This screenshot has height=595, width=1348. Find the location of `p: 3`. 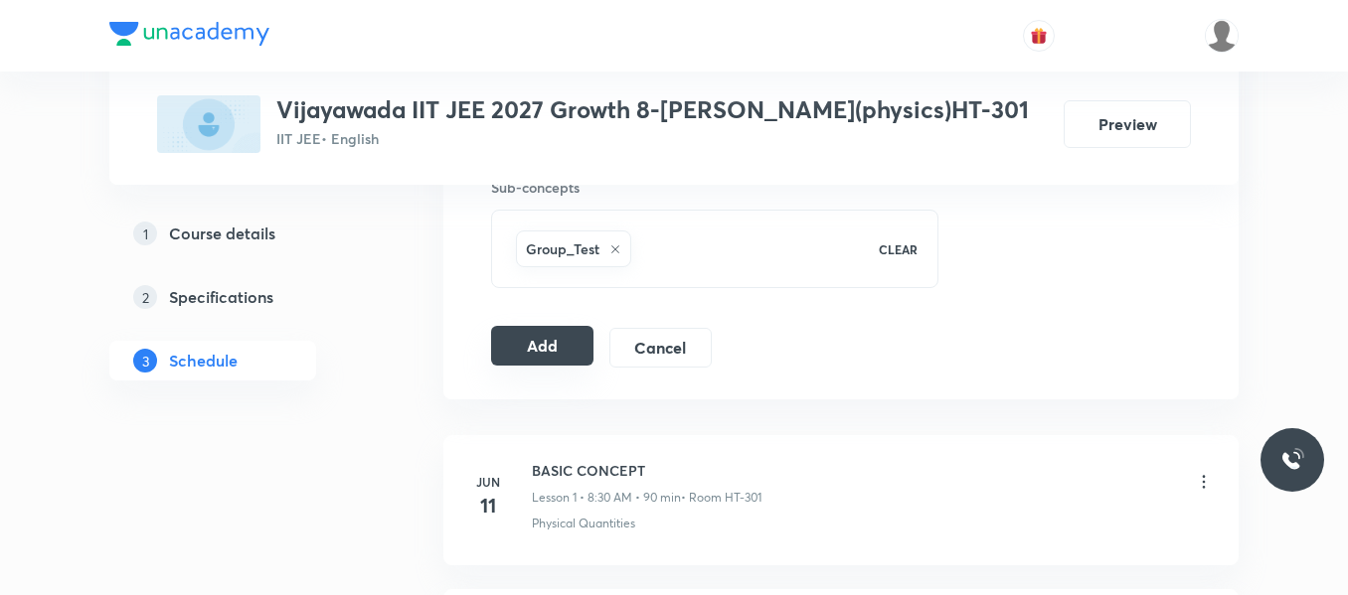

p: 3 is located at coordinates (145, 361).